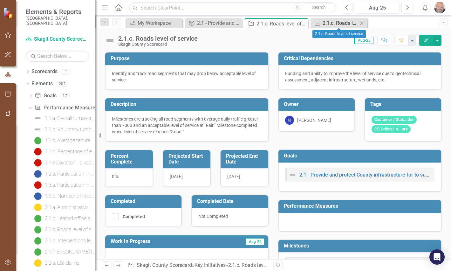 The height and width of the screenshot is (271, 451). Describe the element at coordinates (246, 159) in the screenshot. I see `h3: Projected End Date` at that location.